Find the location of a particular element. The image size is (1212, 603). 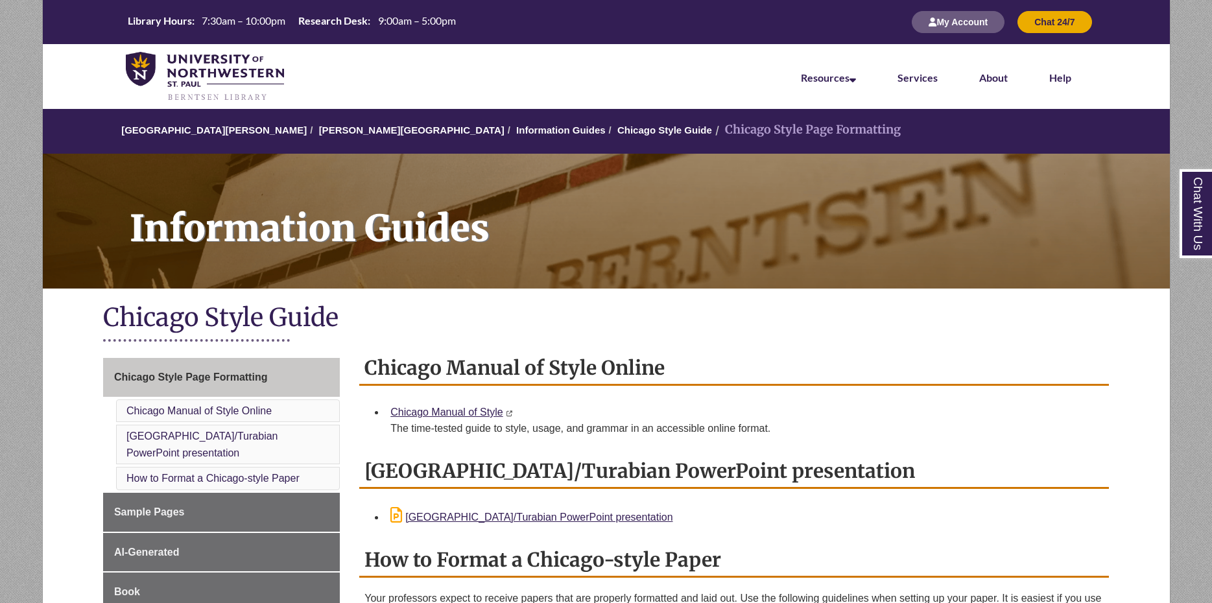

a: About is located at coordinates (994, 77).